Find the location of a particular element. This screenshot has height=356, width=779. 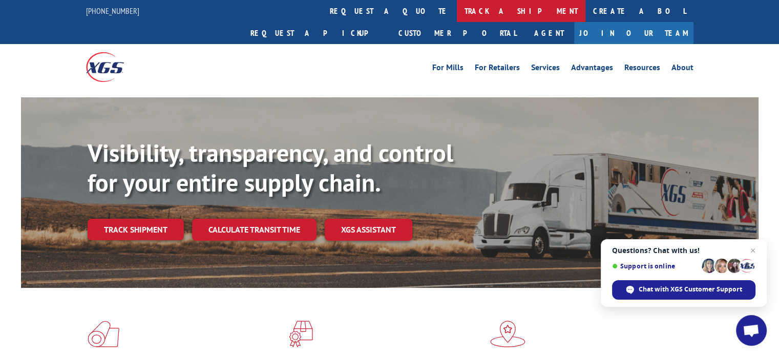

a: For Retailers is located at coordinates (497, 69).